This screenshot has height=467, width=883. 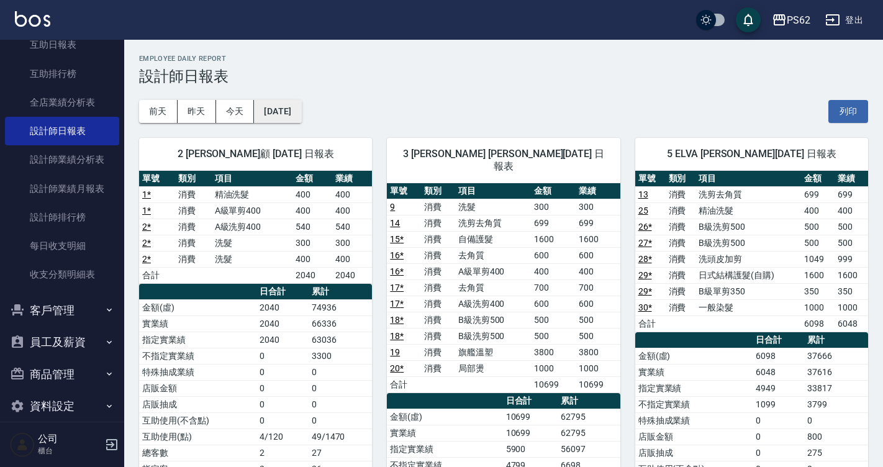 What do you see at coordinates (554, 288) in the screenshot?
I see `td: 700` at bounding box center [554, 288].